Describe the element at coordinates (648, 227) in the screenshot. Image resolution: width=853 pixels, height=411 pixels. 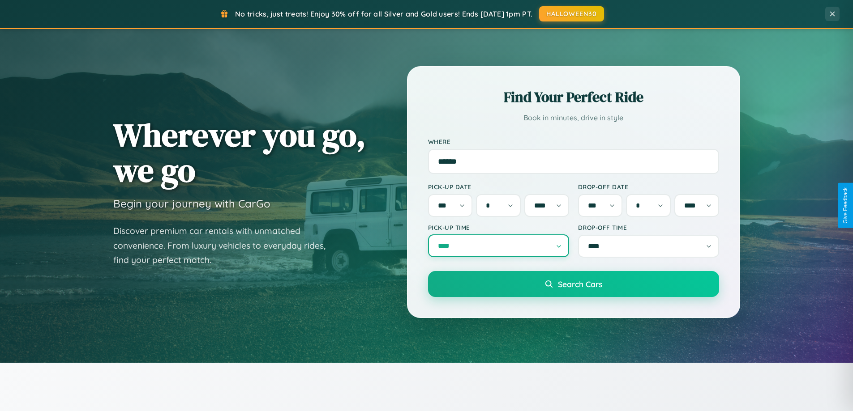
I see `label: Drop-off Time` at that location.